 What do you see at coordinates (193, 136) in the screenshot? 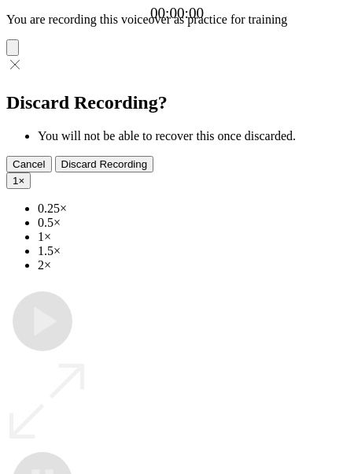
I see `li: You will not be able to recover this once discarded.` at bounding box center [193, 136].